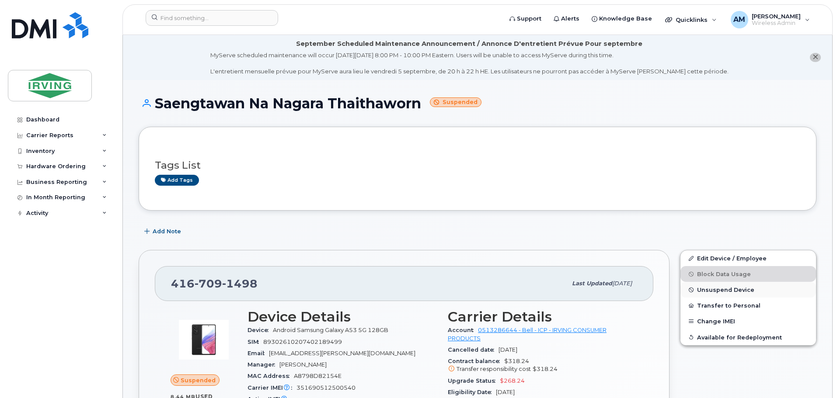  Describe the element at coordinates (342, 317) in the screenshot. I see `h3: Device Details` at that location.